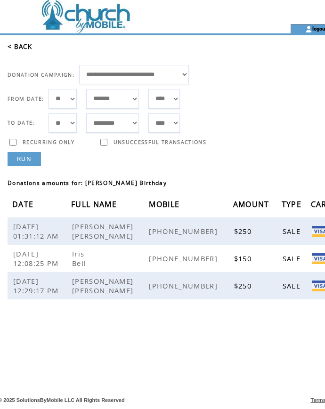 Image resolution: width=325 pixels, height=409 pixels. Describe the element at coordinates (41, 75) in the screenshot. I see `span: DONATION CAMPAIGN:` at that location.